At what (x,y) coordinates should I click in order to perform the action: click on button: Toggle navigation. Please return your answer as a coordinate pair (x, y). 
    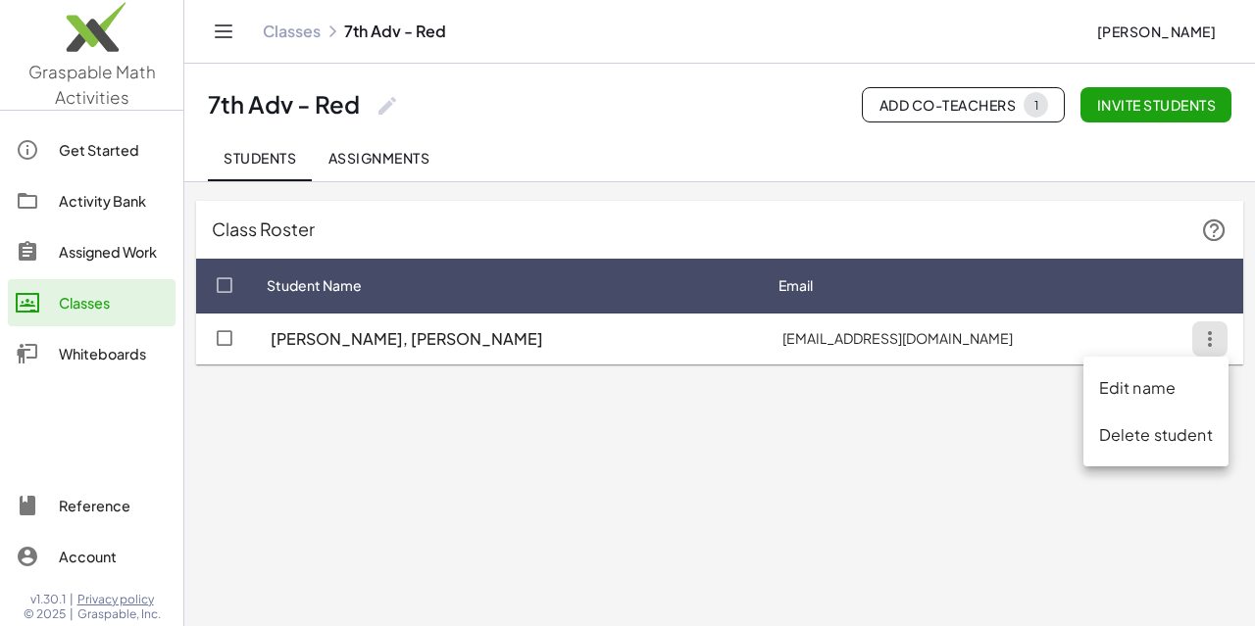
    Looking at the image, I should click on (224, 31).